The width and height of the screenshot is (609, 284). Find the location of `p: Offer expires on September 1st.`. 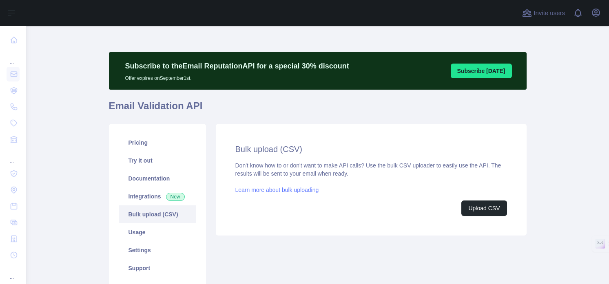

p: Offer expires on September 1st. is located at coordinates (237, 77).